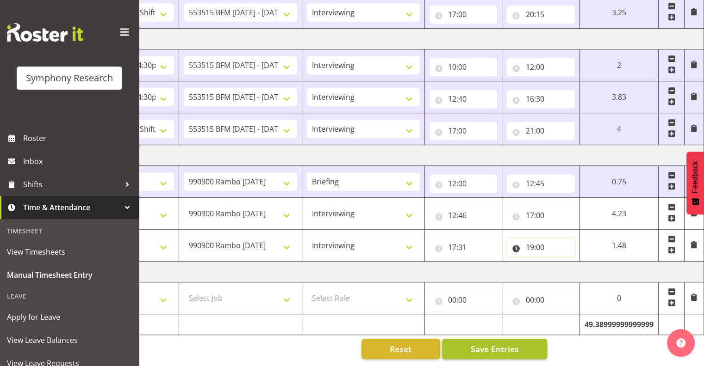 The width and height of the screenshot is (704, 366). I want to click on span: Time & Attendance, so click(72, 208).